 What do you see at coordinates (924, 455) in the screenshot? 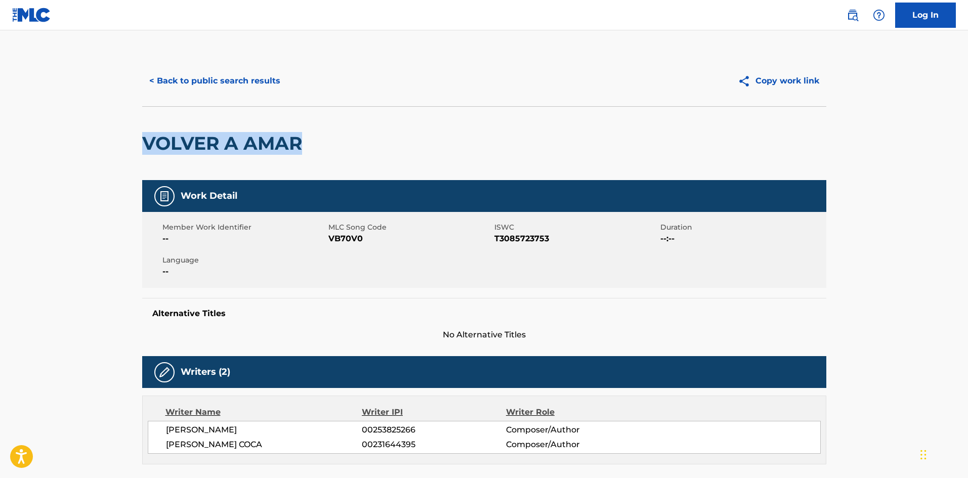
I see `div: Arrastrar` at bounding box center [924, 455].